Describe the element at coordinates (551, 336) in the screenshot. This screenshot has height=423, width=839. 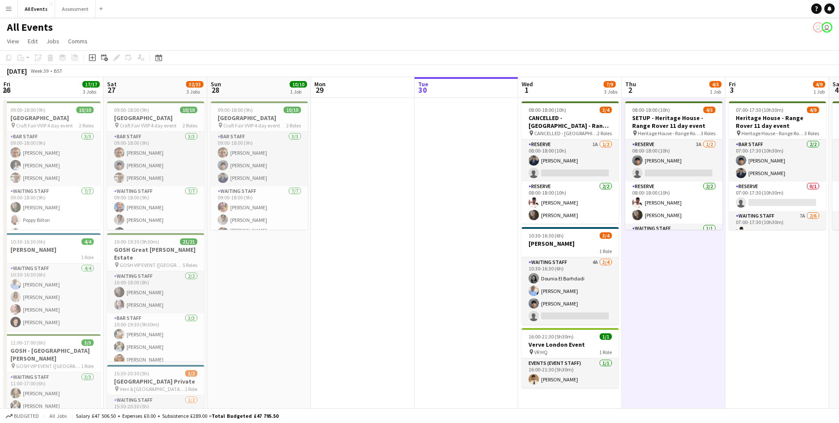
I see `span: 16:00-21:30 (5h30m)` at that location.